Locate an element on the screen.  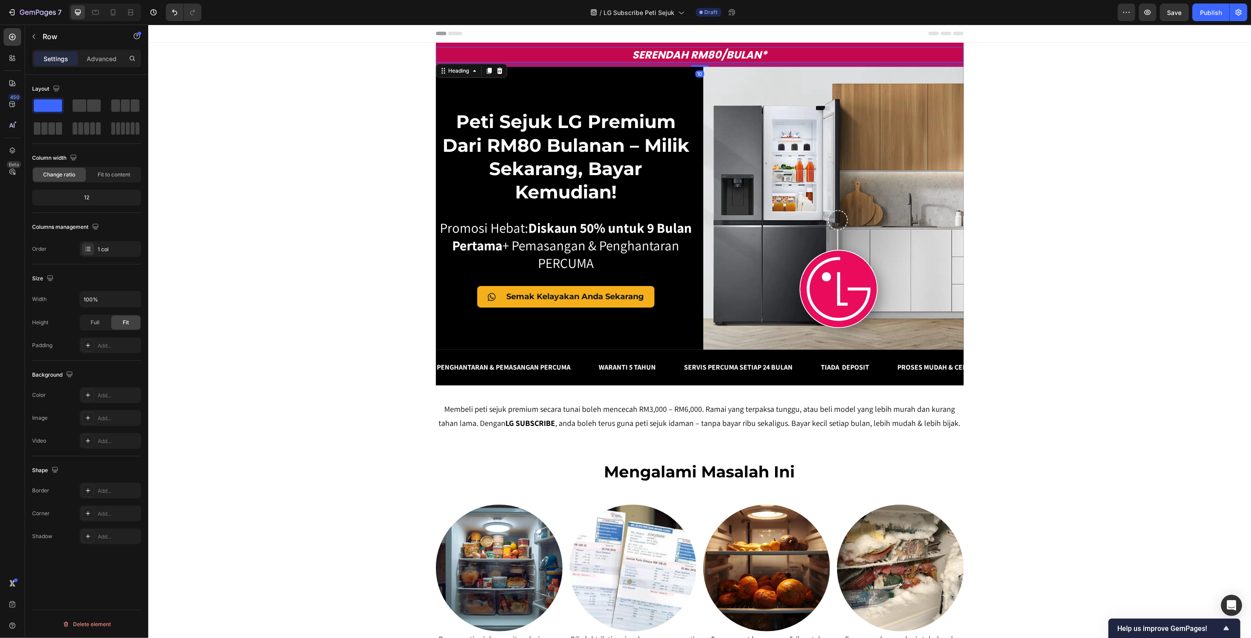
span: Full is located at coordinates (95, 322).